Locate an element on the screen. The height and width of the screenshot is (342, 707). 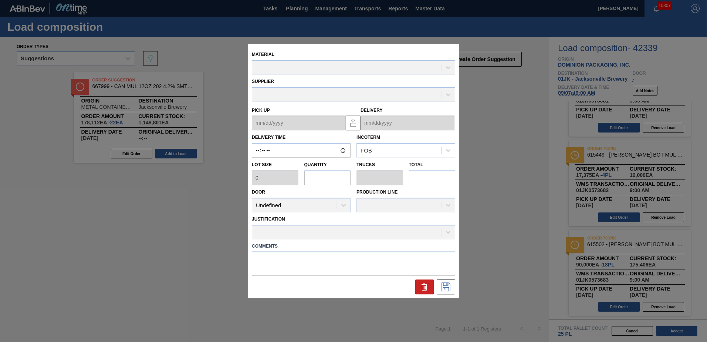
label: Lot size is located at coordinates (275, 165).